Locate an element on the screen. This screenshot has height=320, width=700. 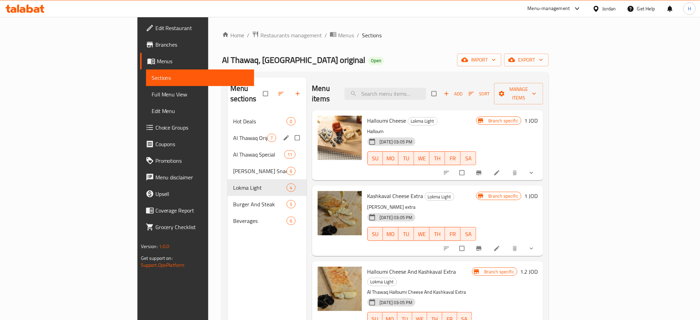
span: 5 is located at coordinates (291, 204).